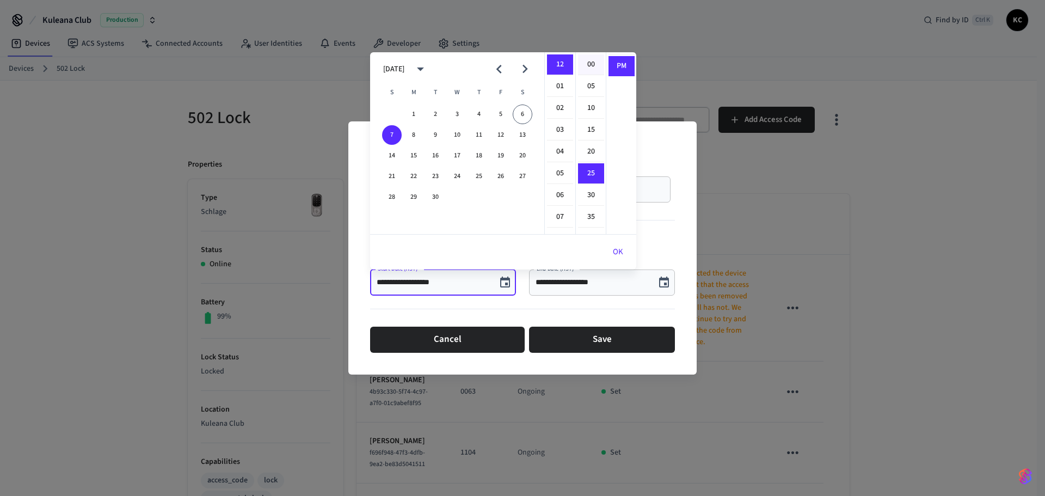 The height and width of the screenshot is (496, 1045). I want to click on li: 6 hours, so click(560, 195).